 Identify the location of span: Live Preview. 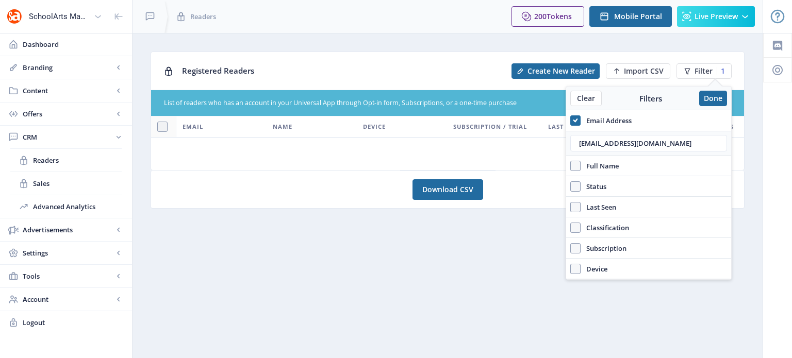
(716, 16).